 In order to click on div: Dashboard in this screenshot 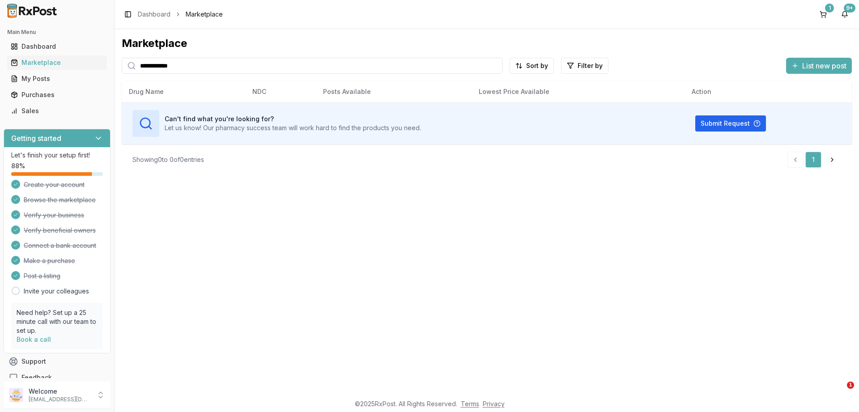, I will do `click(57, 47)`.